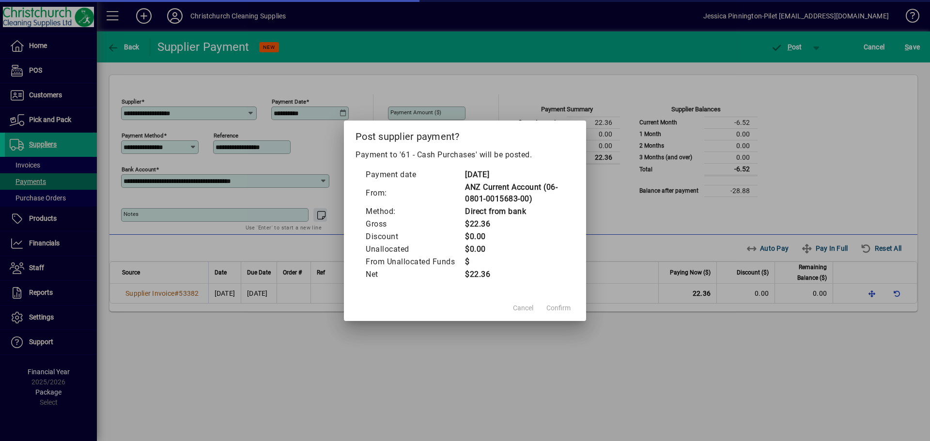 The image size is (930, 441). Describe the element at coordinates (414, 237) in the screenshot. I see `td: Discount` at that location.